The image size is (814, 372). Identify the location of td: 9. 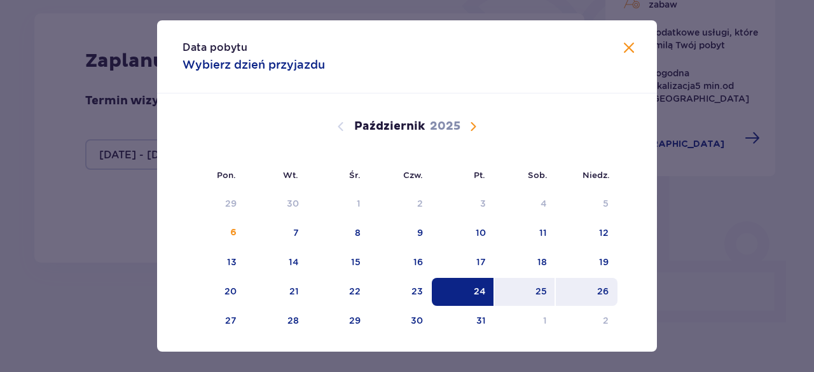
(401, 233).